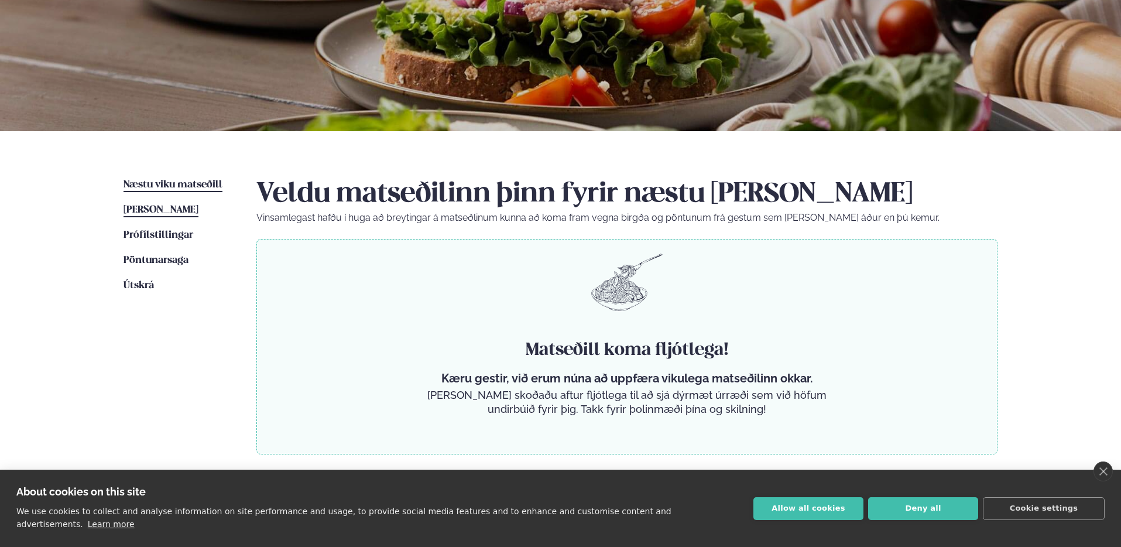 This screenshot has height=547, width=1121. I want to click on img: pasta, so click(627, 282).